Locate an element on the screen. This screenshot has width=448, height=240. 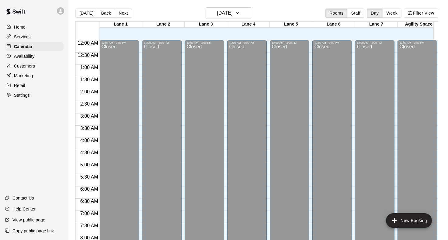
a: Retail is located at coordinates (34, 86).